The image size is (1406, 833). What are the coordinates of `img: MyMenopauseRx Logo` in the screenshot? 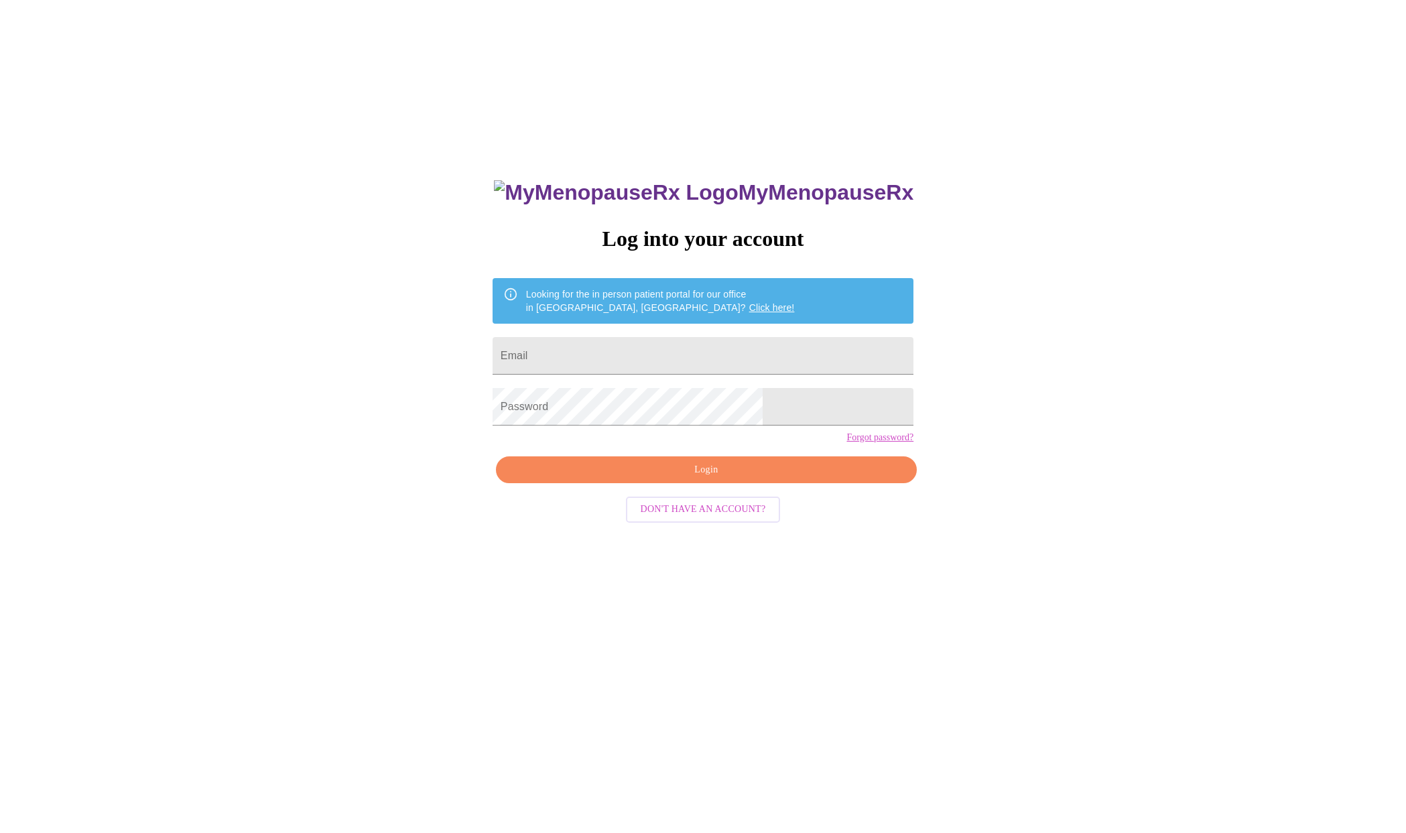 It's located at (616, 192).